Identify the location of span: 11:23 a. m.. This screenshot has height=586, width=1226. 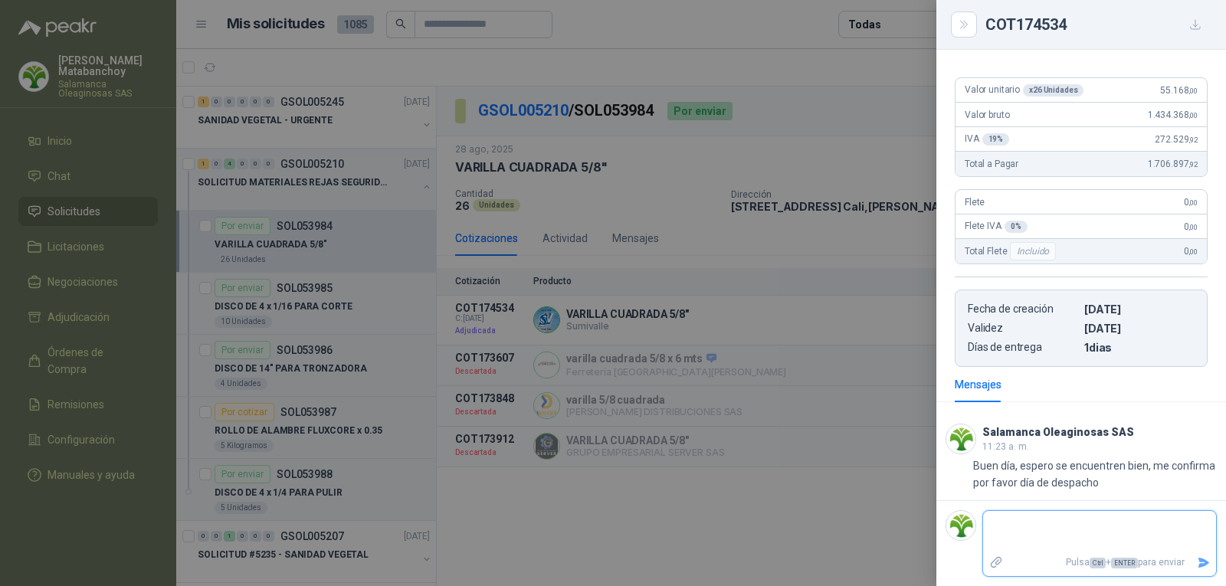
(1005, 447).